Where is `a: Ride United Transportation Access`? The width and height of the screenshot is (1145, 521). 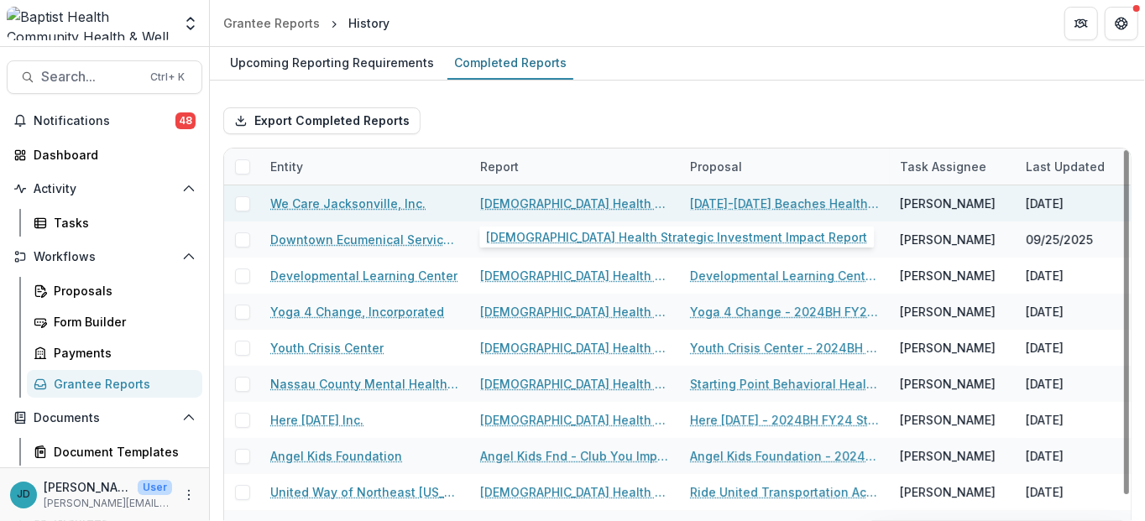 a: Ride United Transportation Access is located at coordinates (785, 492).